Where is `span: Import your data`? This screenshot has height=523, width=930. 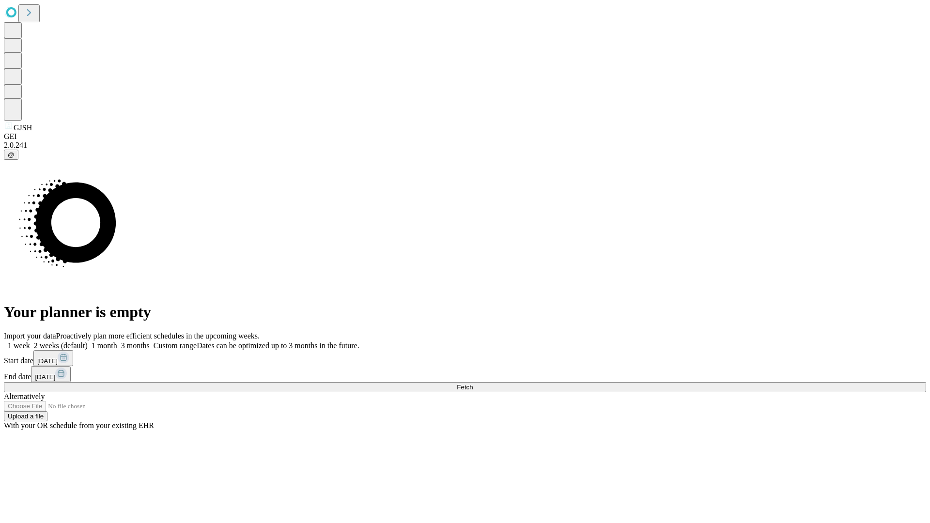 span: Import your data is located at coordinates (30, 336).